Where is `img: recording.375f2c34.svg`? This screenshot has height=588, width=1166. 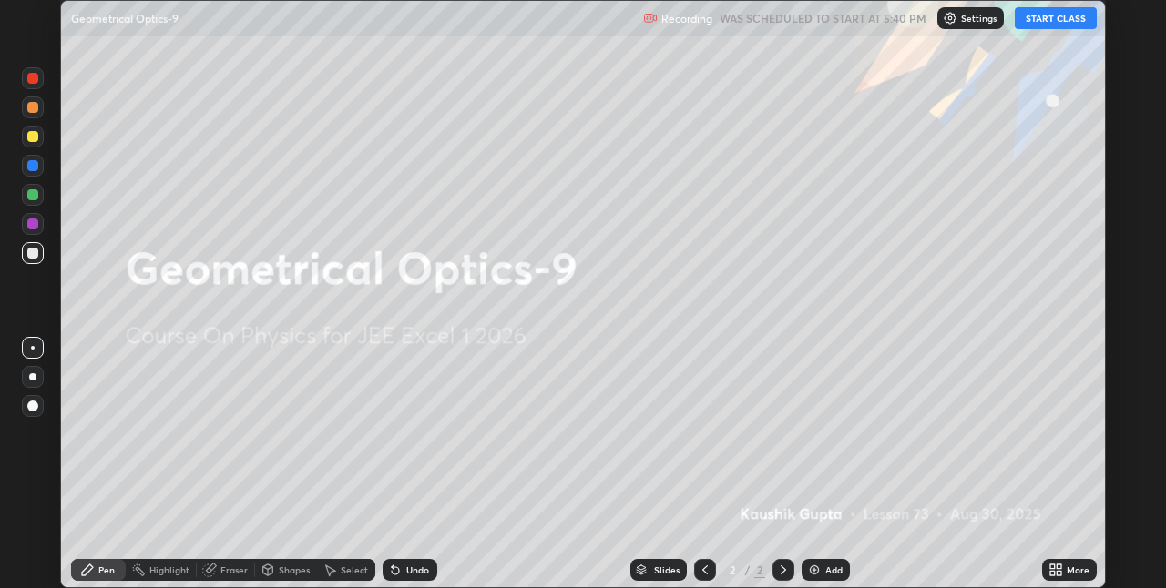
img: recording.375f2c34.svg is located at coordinates (650, 18).